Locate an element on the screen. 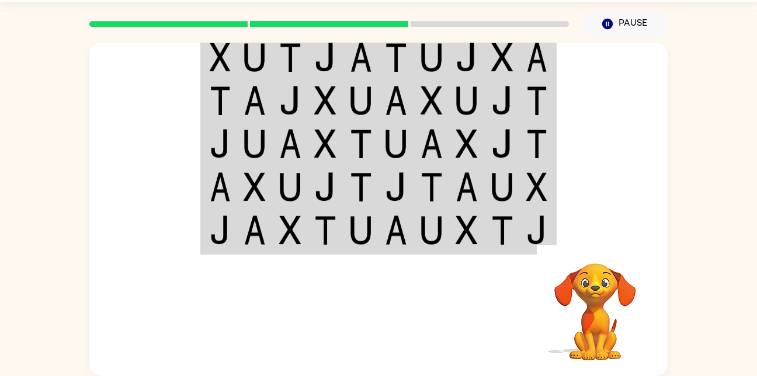 This screenshot has width=757, height=376. video: Your browser must support playing .mp4 files to use Literably. Please try using another browser. is located at coordinates (595, 304).